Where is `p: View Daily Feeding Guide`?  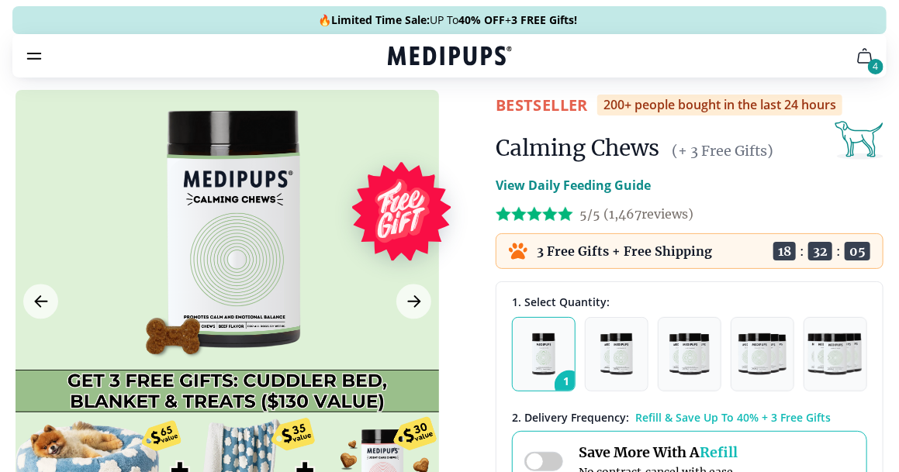 p: View Daily Feeding Guide is located at coordinates (573, 185).